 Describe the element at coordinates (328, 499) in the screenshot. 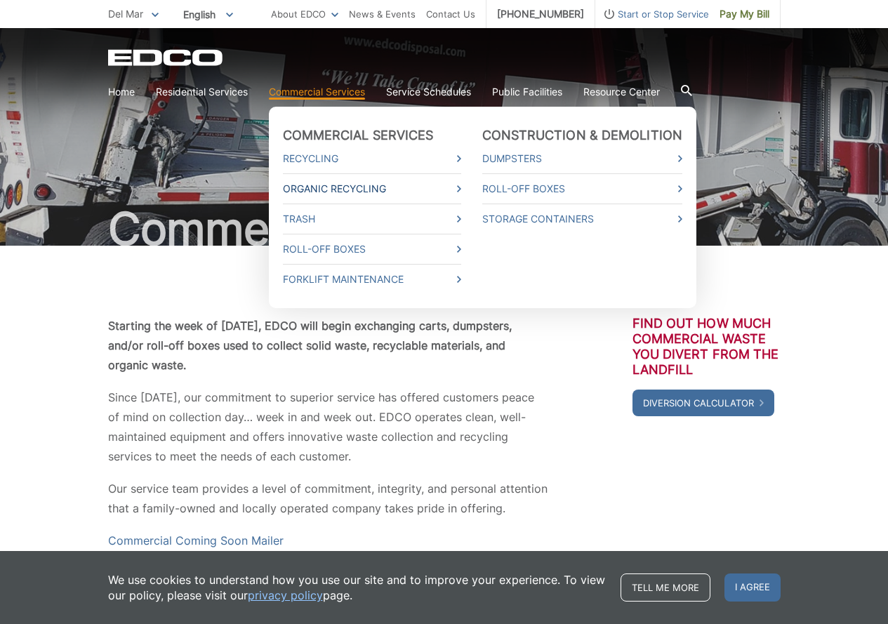

I see `p: Our service team provides a level of commitment, integrity, and personal attention that a family-...` at that location.